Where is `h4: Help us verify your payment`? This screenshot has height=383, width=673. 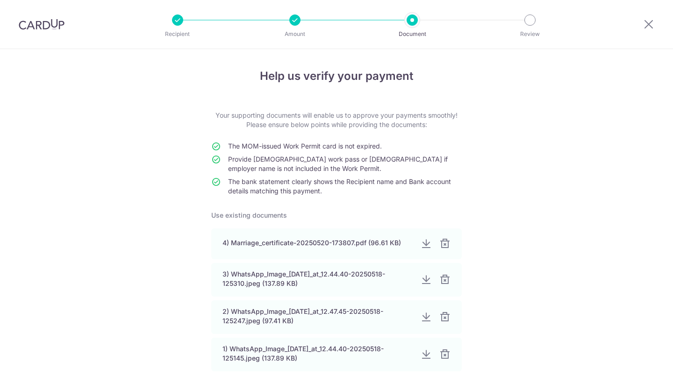 h4: Help us verify your payment is located at coordinates (336, 76).